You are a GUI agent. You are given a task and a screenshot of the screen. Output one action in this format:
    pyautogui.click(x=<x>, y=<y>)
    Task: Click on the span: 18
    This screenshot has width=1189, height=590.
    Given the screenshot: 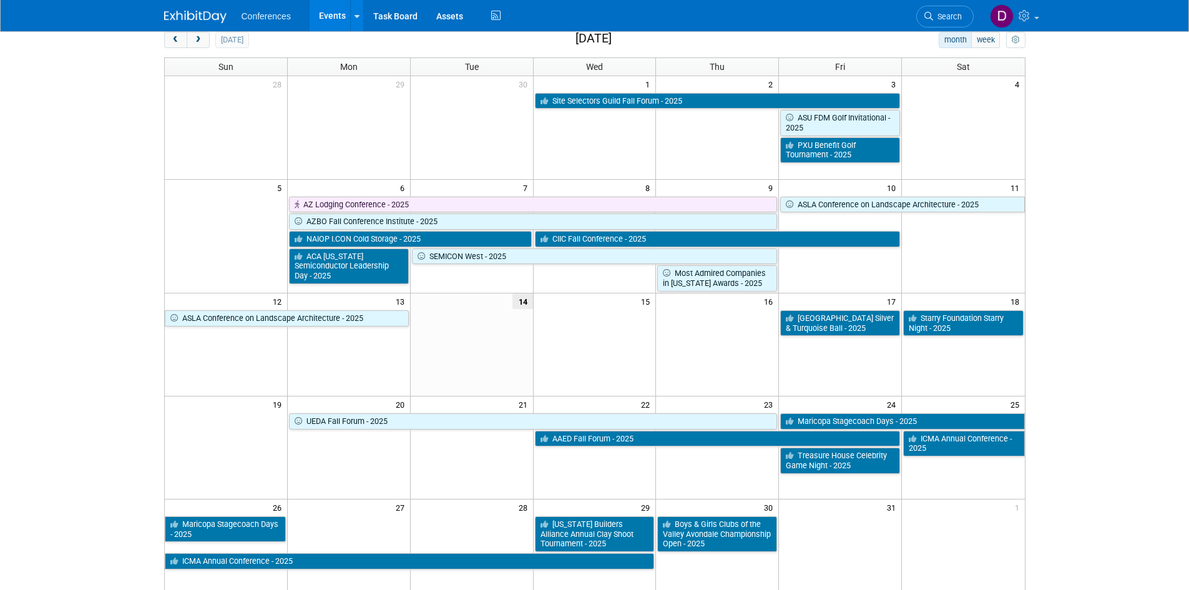 What is the action you would take?
    pyautogui.click(x=1017, y=301)
    